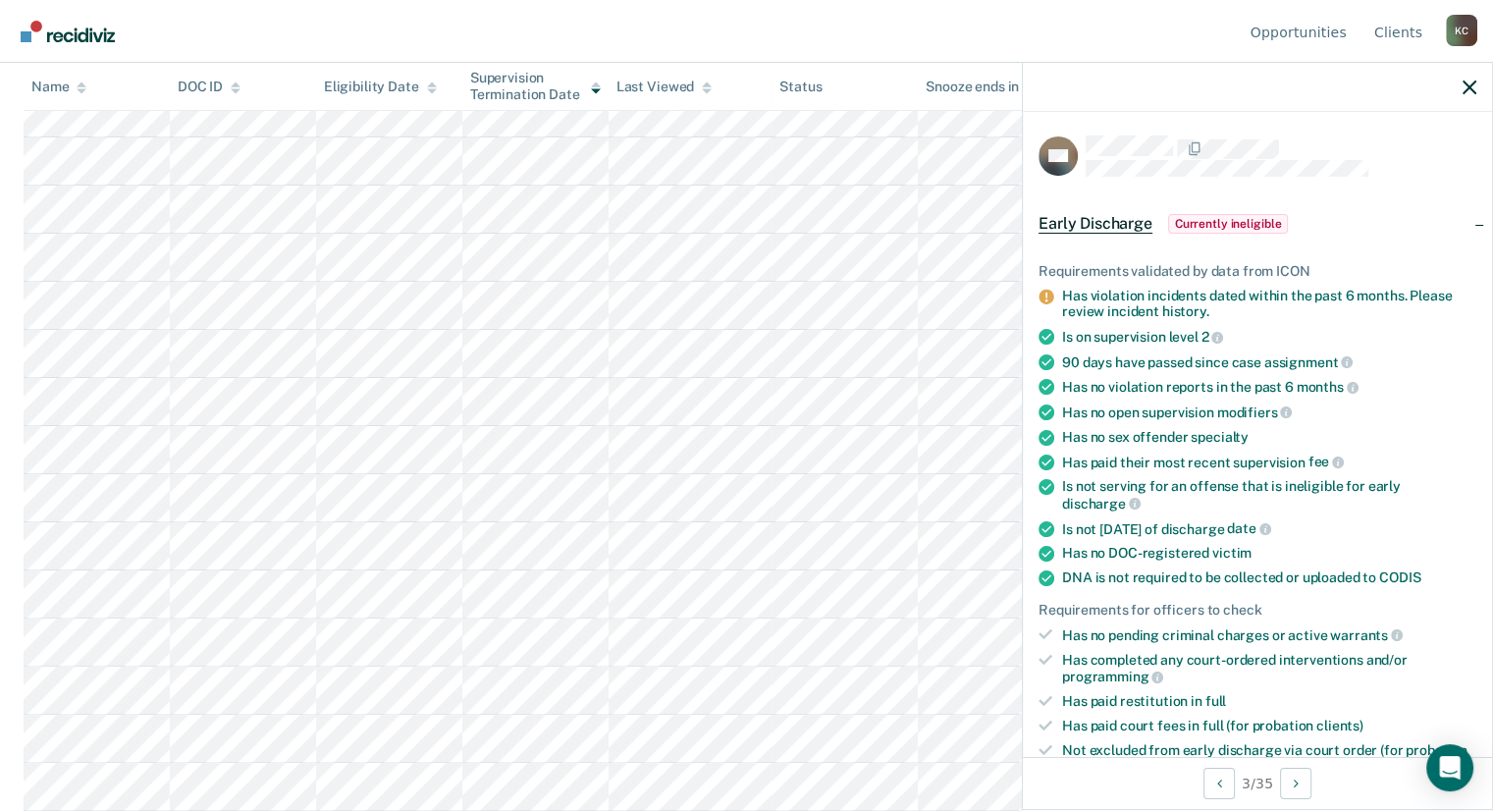  Describe the element at coordinates (1269, 412) in the screenshot. I see `div: Has no open supervision` at that location.